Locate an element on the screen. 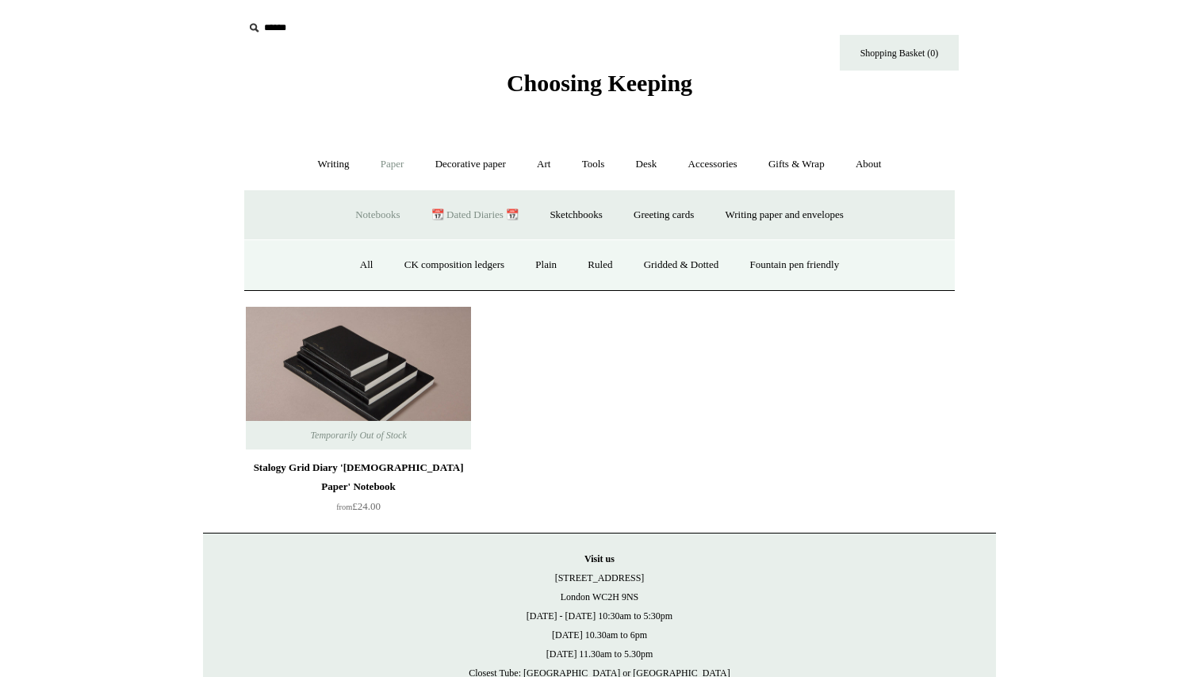 This screenshot has width=1199, height=677. a: Desk is located at coordinates (646, 164).